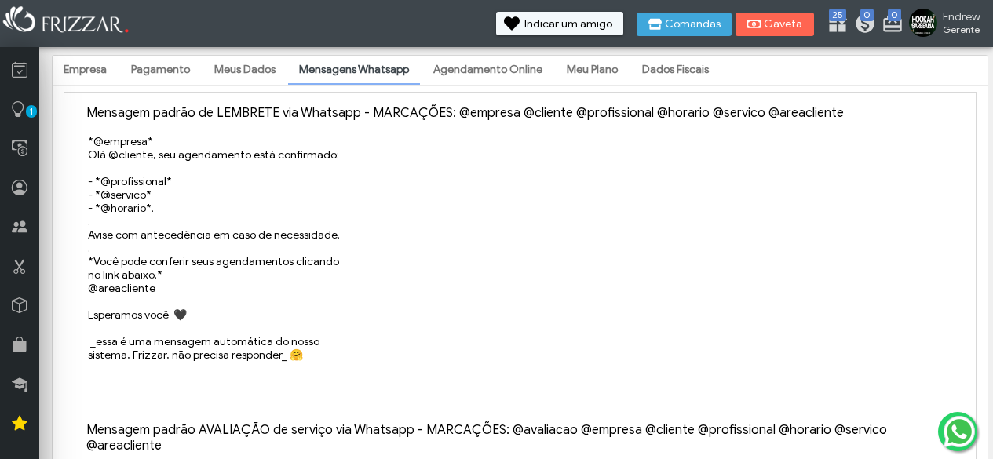 This screenshot has width=993, height=459. I want to click on a: Empresa, so click(85, 70).